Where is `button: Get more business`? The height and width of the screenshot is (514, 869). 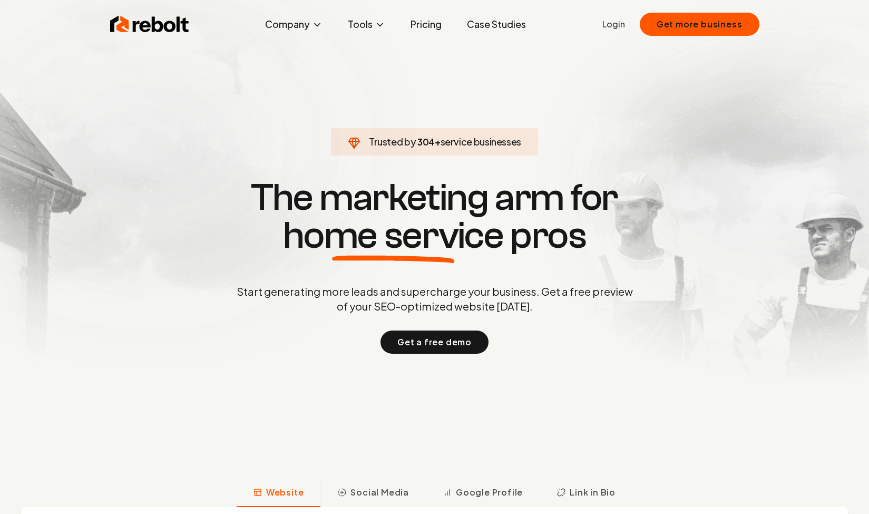 button: Get more business is located at coordinates (699, 24).